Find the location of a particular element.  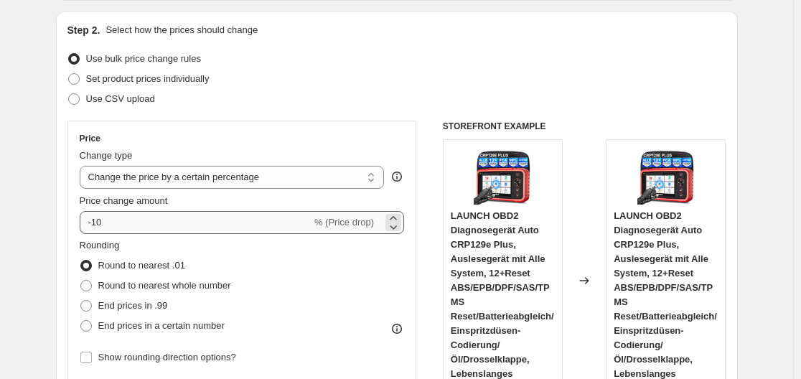

input: -15 is located at coordinates (195, 223).